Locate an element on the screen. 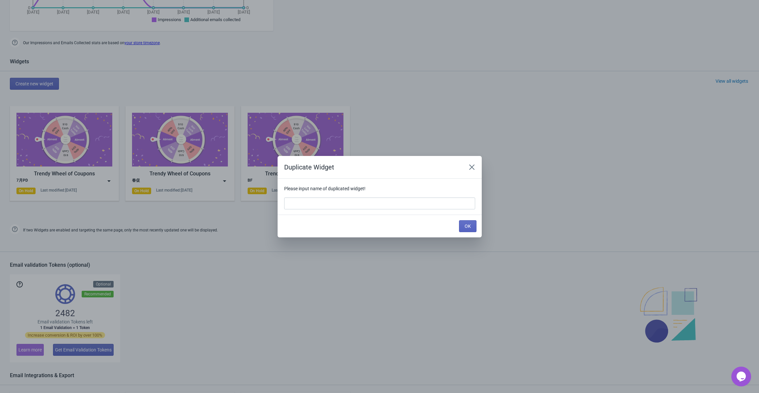 The width and height of the screenshot is (759, 393). h2: Duplicate Widget is located at coordinates (372, 167).